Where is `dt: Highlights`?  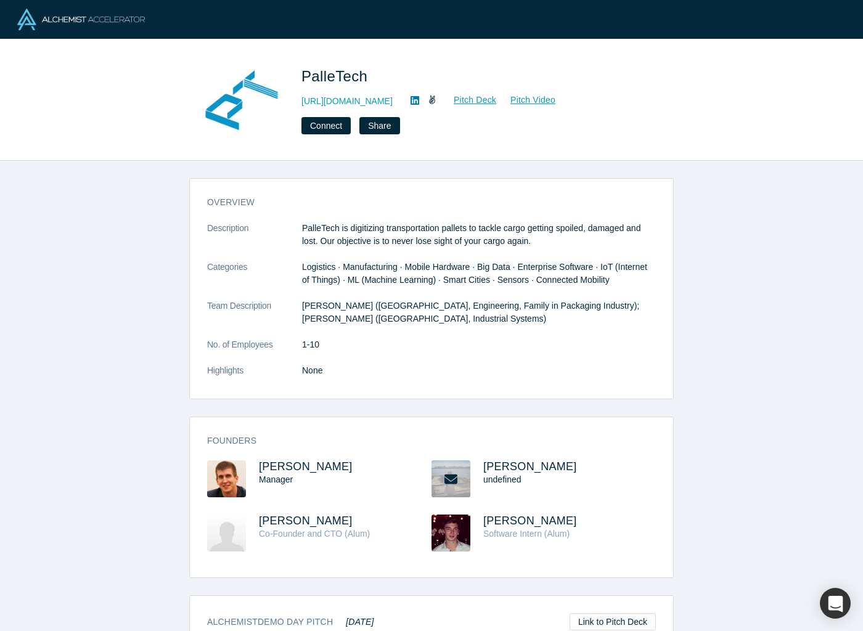 dt: Highlights is located at coordinates (255, 377).